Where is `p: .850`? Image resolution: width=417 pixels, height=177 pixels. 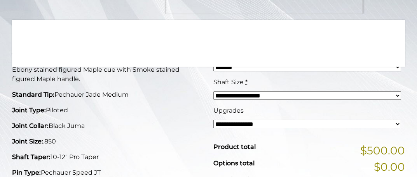 p: .850 is located at coordinates (108, 141).